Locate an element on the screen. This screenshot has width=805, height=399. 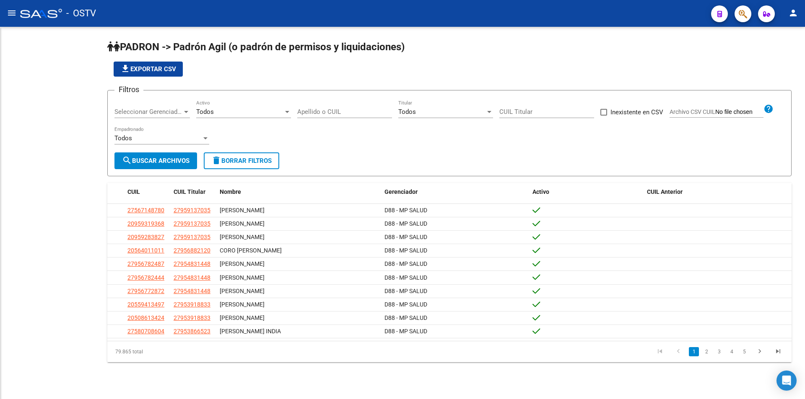
button: Borrar Filtros is located at coordinates (241, 161).